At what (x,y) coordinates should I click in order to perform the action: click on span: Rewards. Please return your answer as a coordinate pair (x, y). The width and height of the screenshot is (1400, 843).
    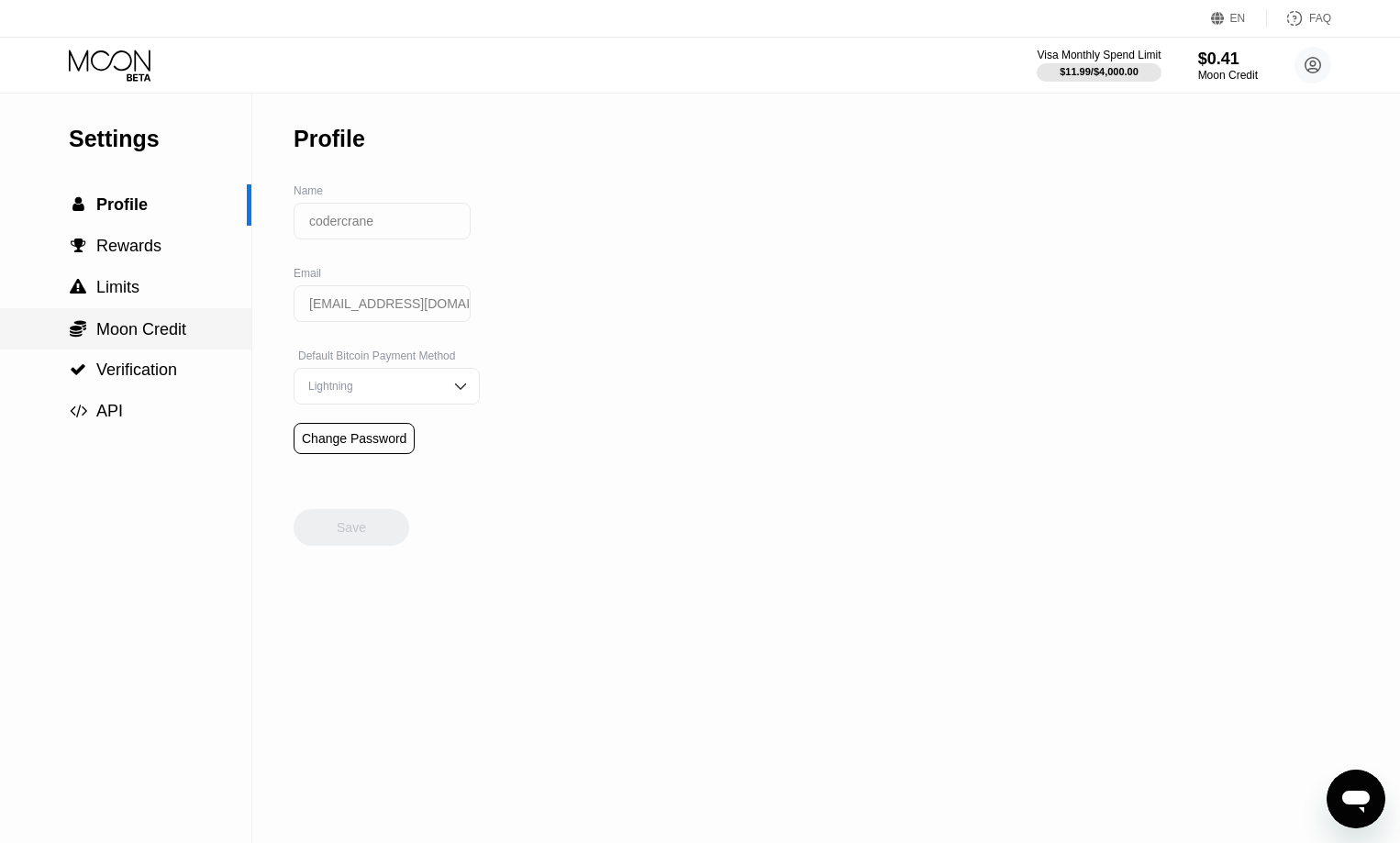
    Looking at the image, I should click on (129, 246).